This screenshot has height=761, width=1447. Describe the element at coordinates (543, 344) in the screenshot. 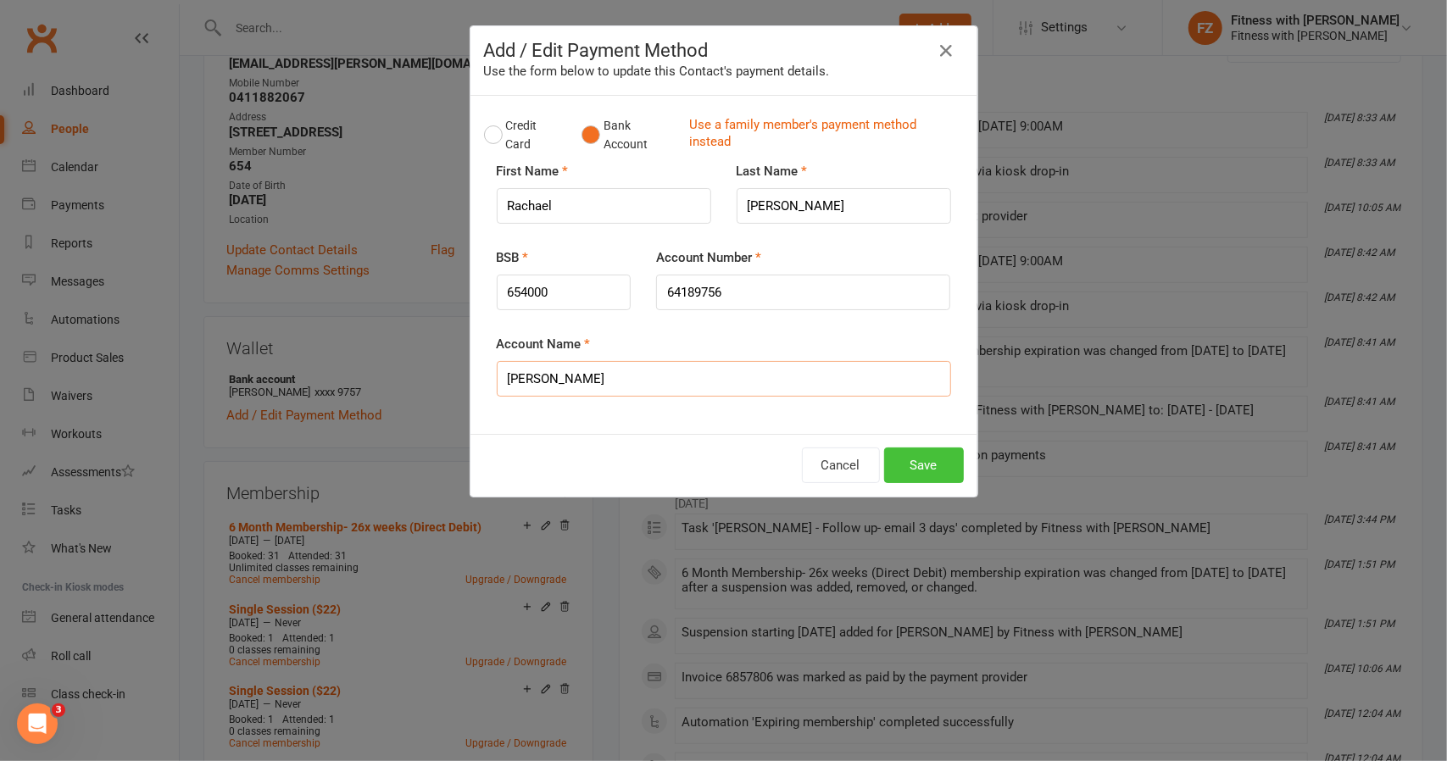

I see `label: Account Name` at that location.